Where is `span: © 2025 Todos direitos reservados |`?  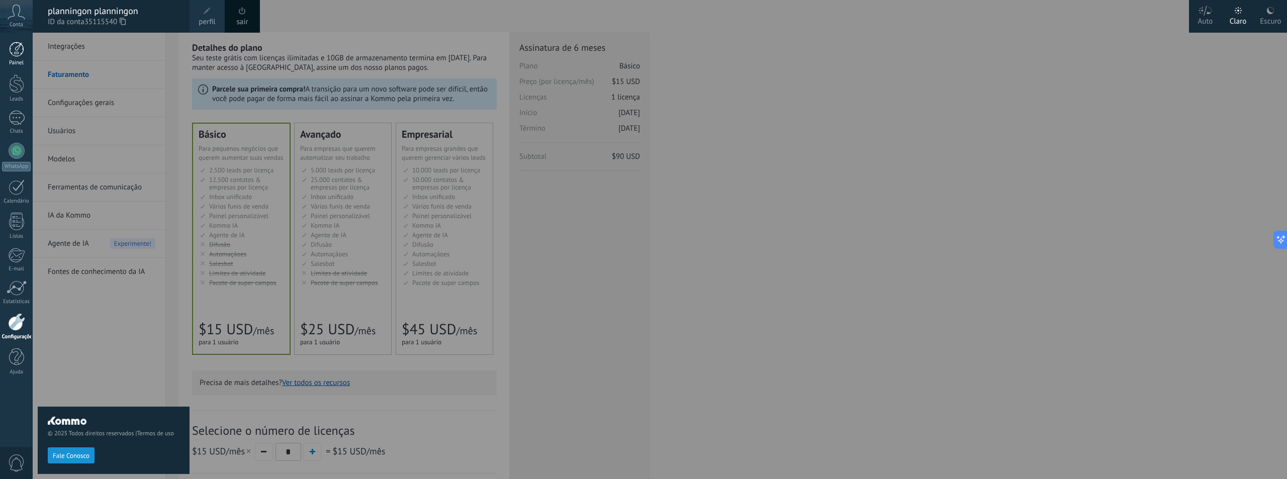
span: © 2025 Todos direitos reservados | is located at coordinates (114, 433).